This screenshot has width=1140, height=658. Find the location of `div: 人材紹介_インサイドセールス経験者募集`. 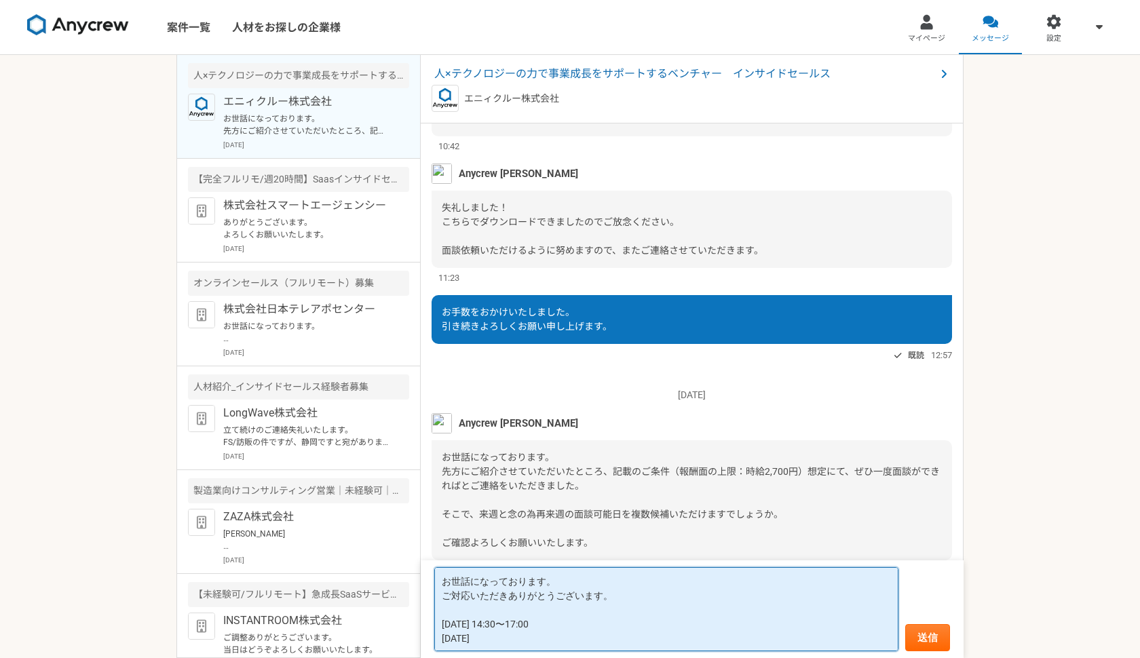

div: 人材紹介_インサイドセールス経験者募集 is located at coordinates (299, 387).